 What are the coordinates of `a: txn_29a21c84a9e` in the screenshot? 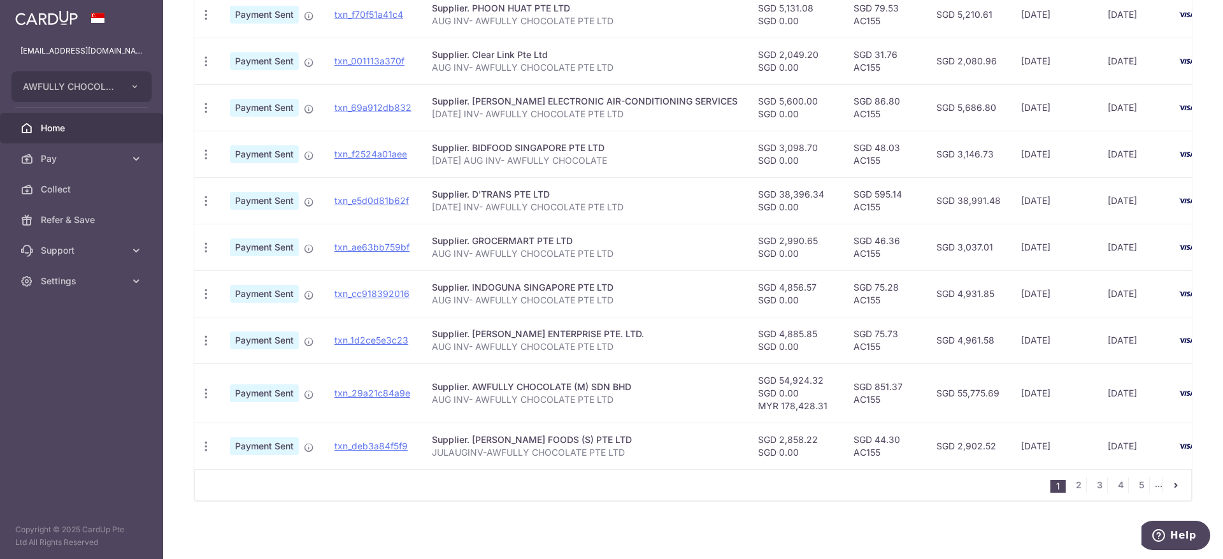 It's located at (372, 393).